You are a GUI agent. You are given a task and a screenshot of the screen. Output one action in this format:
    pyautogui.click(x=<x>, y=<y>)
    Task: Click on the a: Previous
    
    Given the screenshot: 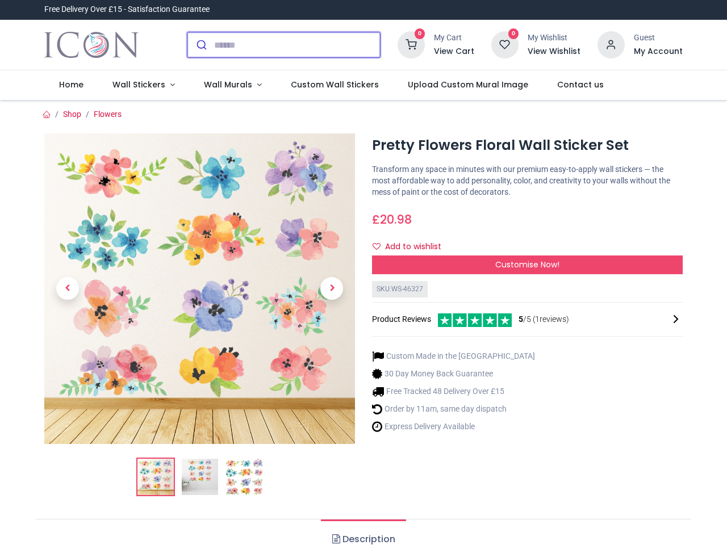 What is the action you would take?
    pyautogui.click(x=68, y=289)
    